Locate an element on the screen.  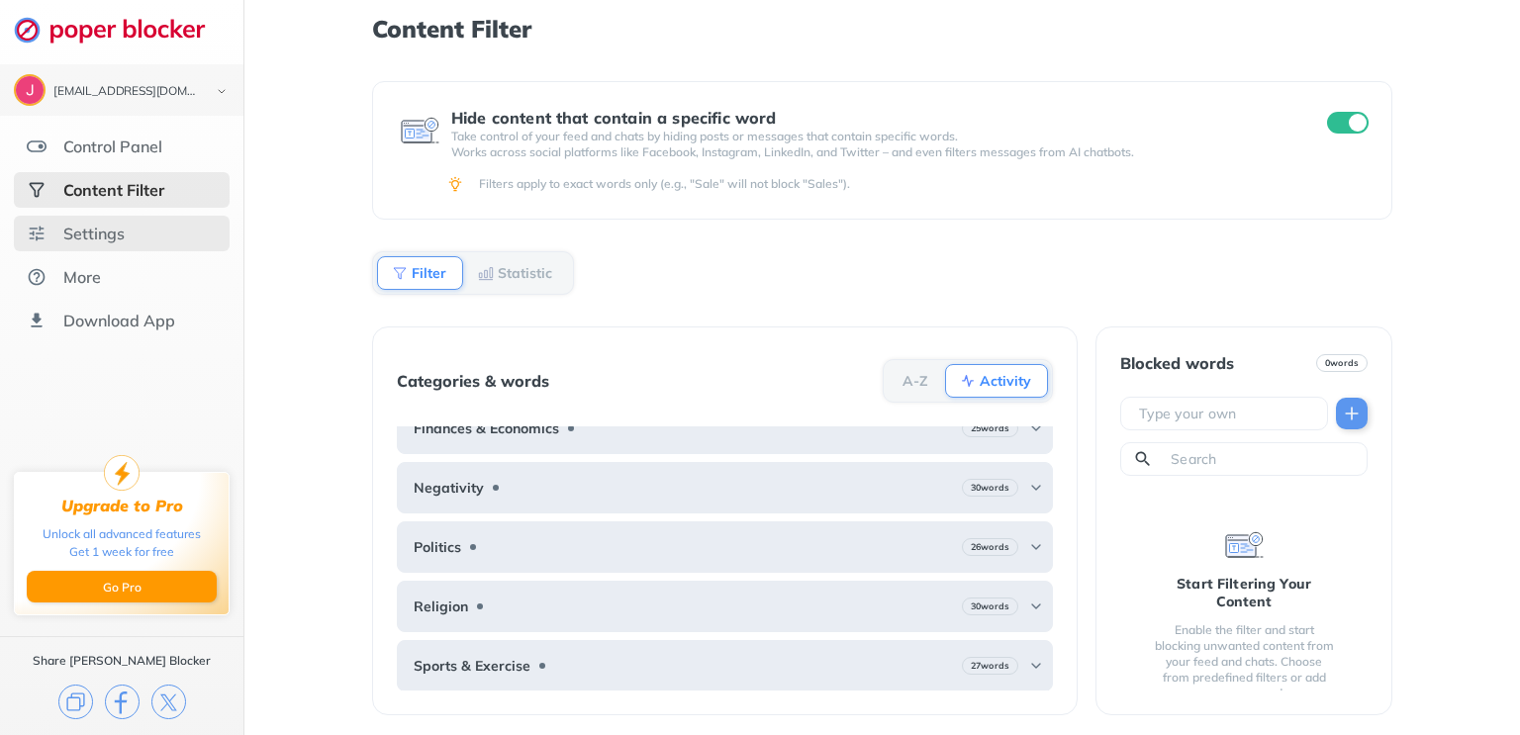
img: settings.svg is located at coordinates (37, 234).